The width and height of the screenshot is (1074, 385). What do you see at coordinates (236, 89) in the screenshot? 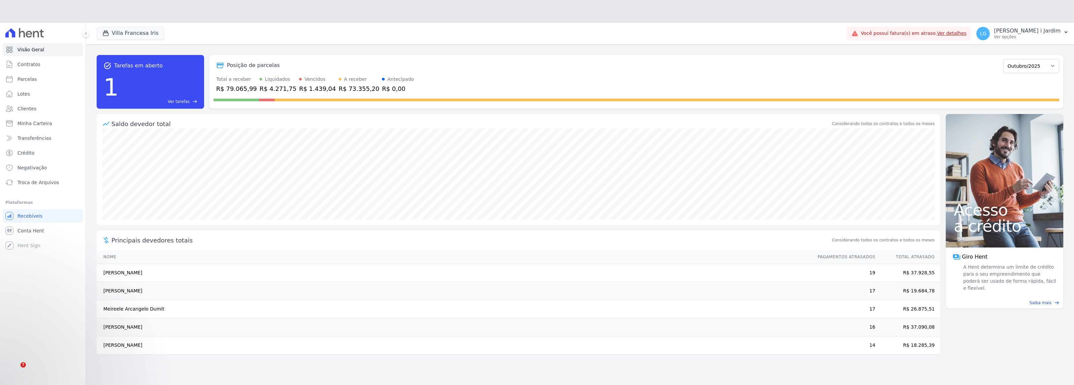
I see `div: R$ 79.065,99` at bounding box center [236, 89].